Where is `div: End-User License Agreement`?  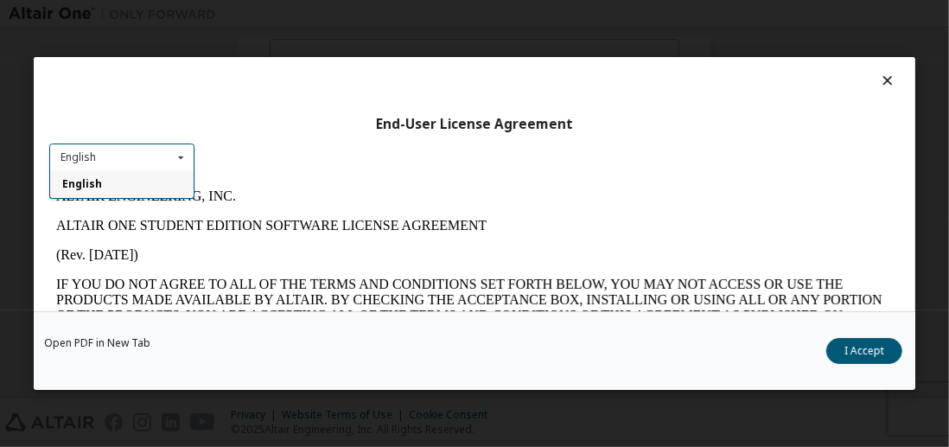 div: End-User License Agreement is located at coordinates (475, 124).